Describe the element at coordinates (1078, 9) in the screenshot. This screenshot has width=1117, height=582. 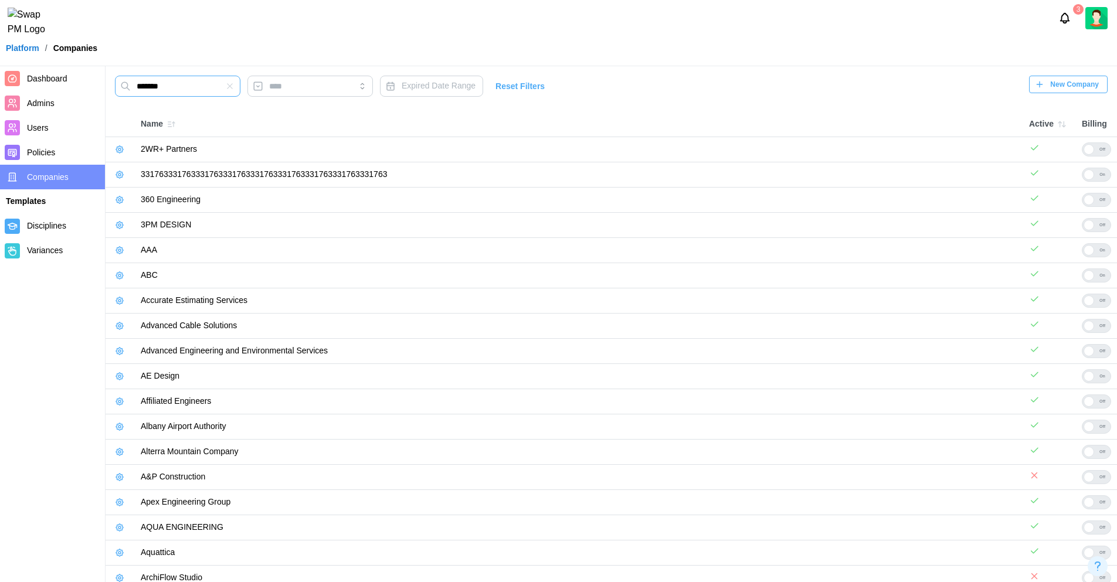
I see `div: 3` at that location.